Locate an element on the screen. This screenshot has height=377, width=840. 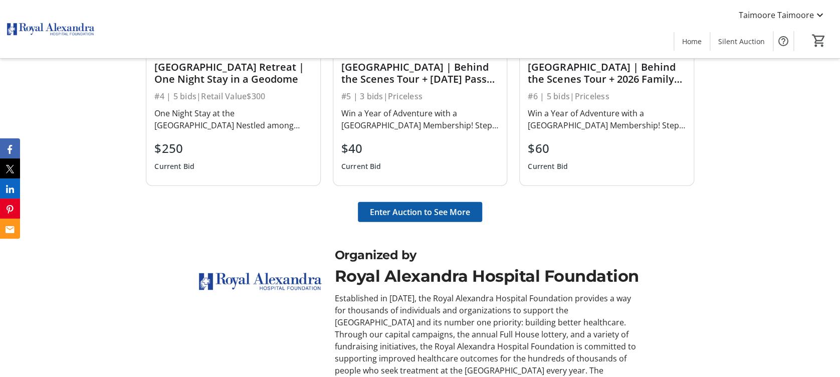
span: Taimoore Taimoore is located at coordinates (776, 15).